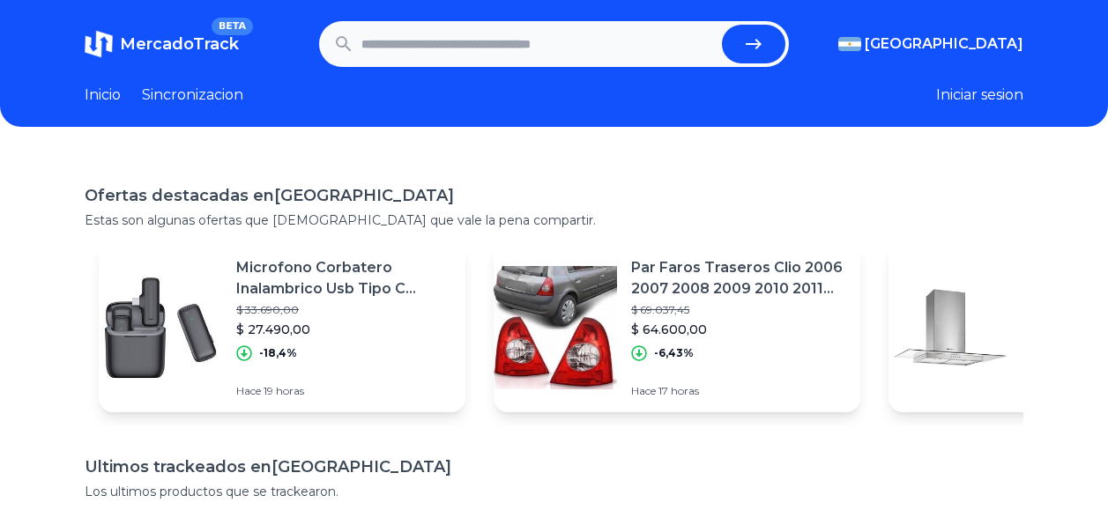 The image size is (1108, 510). Describe the element at coordinates (192, 95) in the screenshot. I see `a: Sincronizacion` at that location.